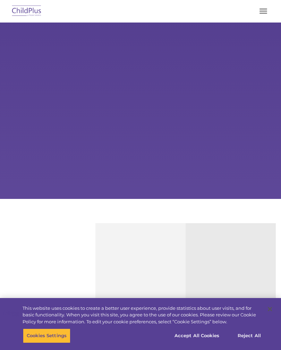  I want to click on button: Cookies Settings, so click(46, 336).